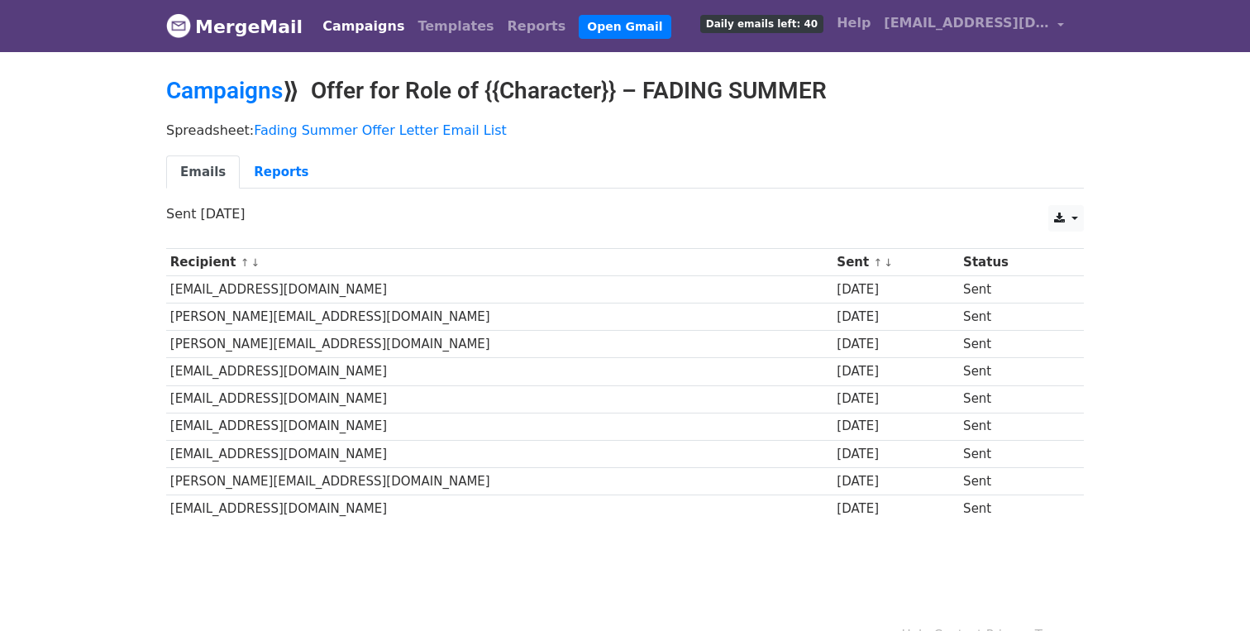 Image resolution: width=1250 pixels, height=631 pixels. What do you see at coordinates (625, 91) in the screenshot?
I see `h2: ⟫ Offer for Role of {{Character}} – FADING SUMMER` at bounding box center [625, 91].